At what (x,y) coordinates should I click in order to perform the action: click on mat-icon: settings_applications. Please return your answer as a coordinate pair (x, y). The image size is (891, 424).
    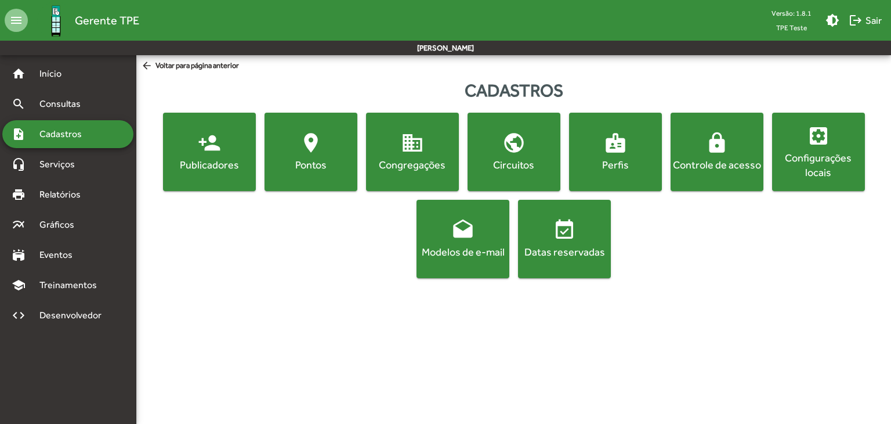
    Looking at the image, I should click on (819, 136).